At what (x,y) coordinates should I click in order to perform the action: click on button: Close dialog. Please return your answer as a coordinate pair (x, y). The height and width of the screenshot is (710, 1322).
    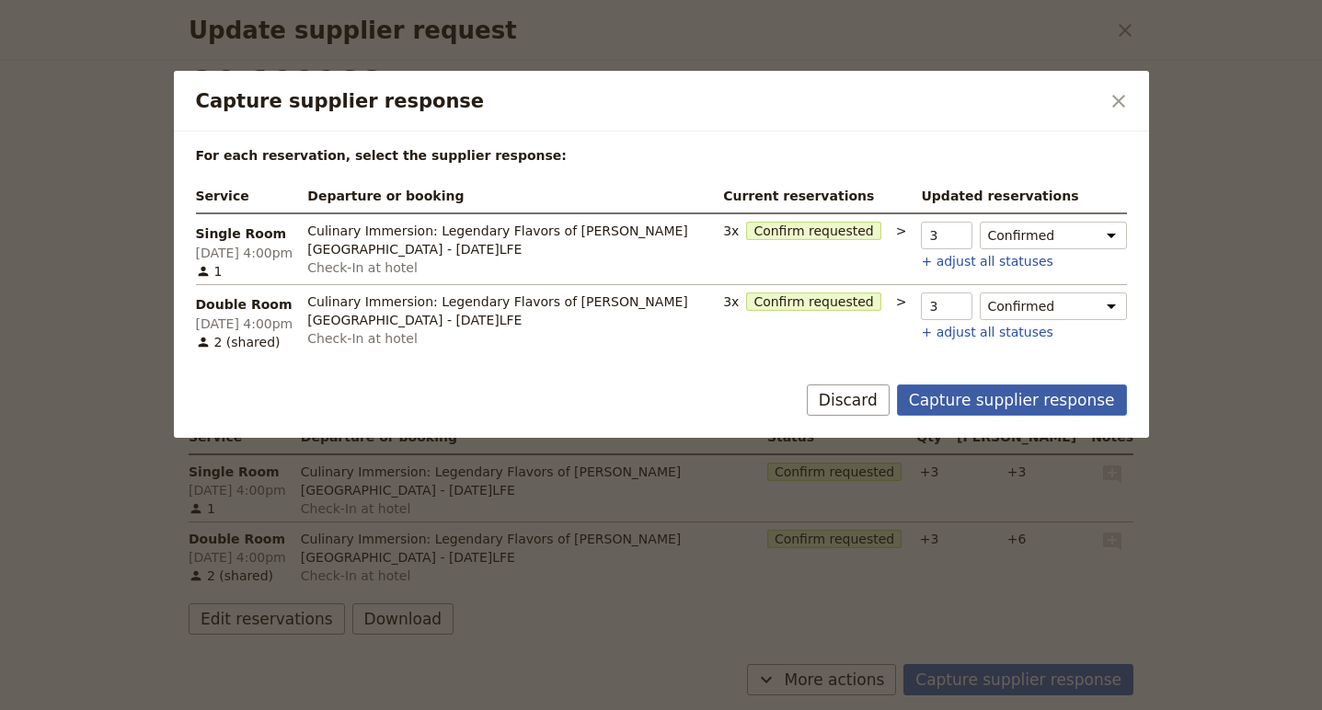
    Looking at the image, I should click on (1119, 101).